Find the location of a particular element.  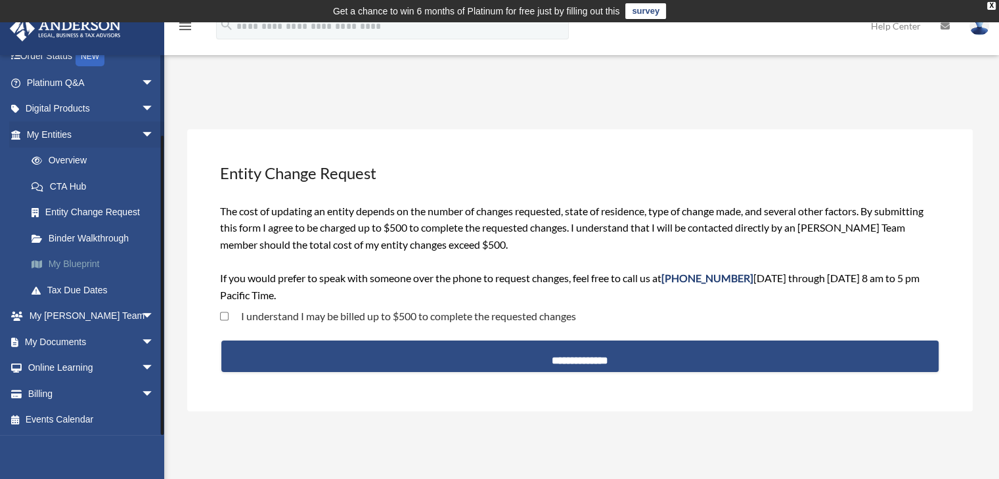

a: My Entitiesarrow_drop_down is located at coordinates (91, 135).